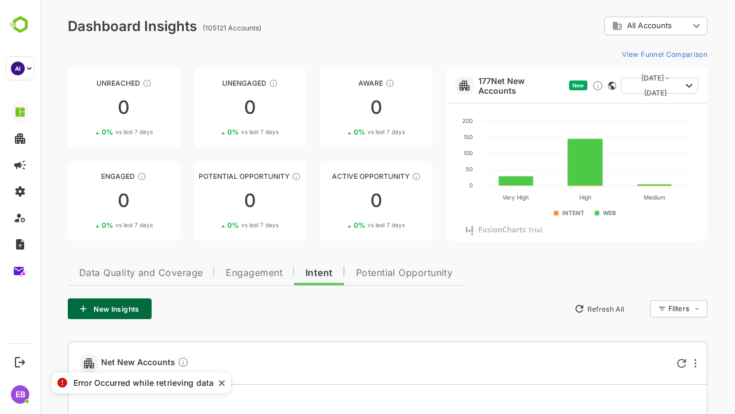  What do you see at coordinates (210, 107) in the screenshot?
I see `a: UnengagedThese accounts have not shown enough engagement and need nurturing00%vs last 7 days` at bounding box center [210, 107].